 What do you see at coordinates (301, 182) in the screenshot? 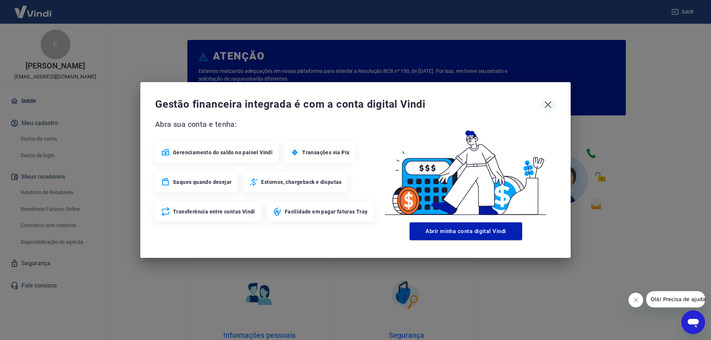
I see `span: Estornos, chargeback e disputas` at bounding box center [301, 182].